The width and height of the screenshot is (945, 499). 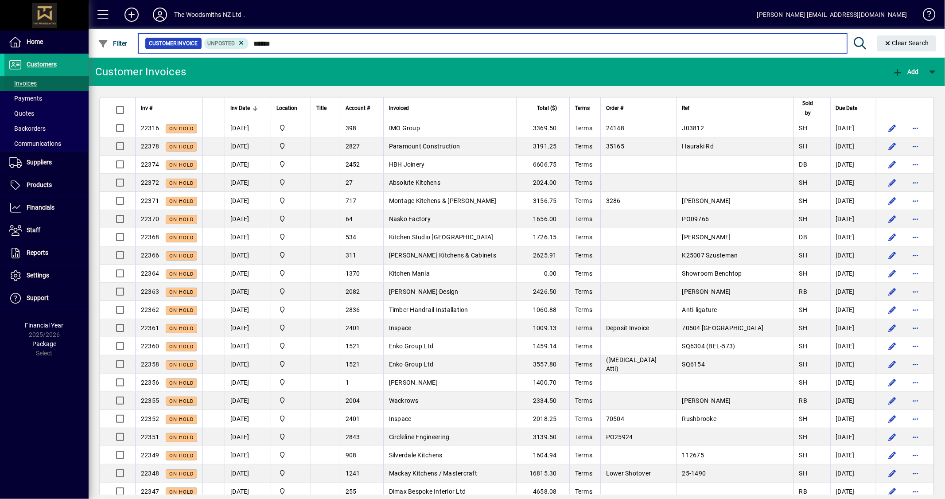 What do you see at coordinates (150, 201) in the screenshot?
I see `span: 22371` at bounding box center [150, 201].